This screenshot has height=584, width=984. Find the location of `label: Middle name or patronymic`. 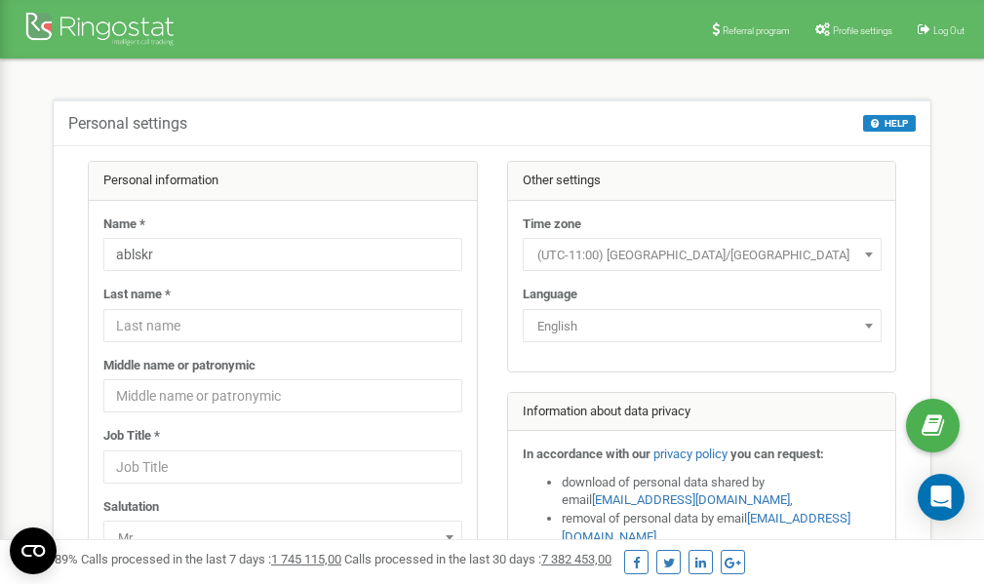

label: Middle name or patronymic is located at coordinates (179, 366).